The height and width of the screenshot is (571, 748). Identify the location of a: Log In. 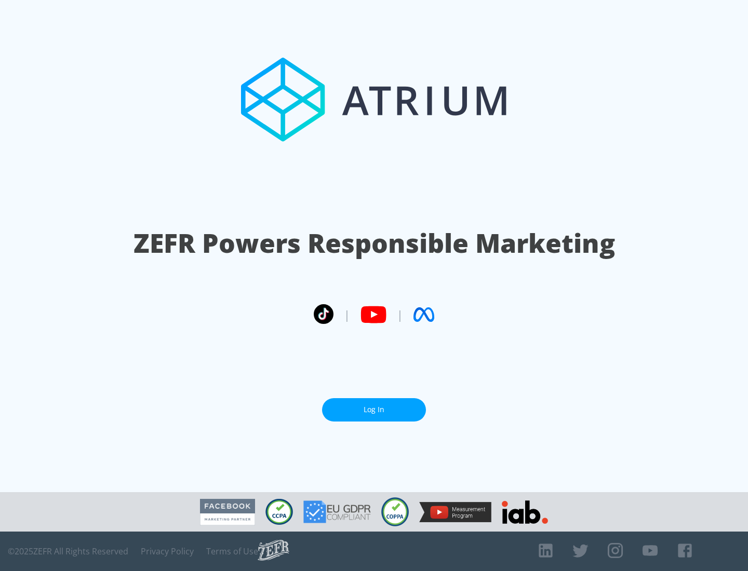
(374, 410).